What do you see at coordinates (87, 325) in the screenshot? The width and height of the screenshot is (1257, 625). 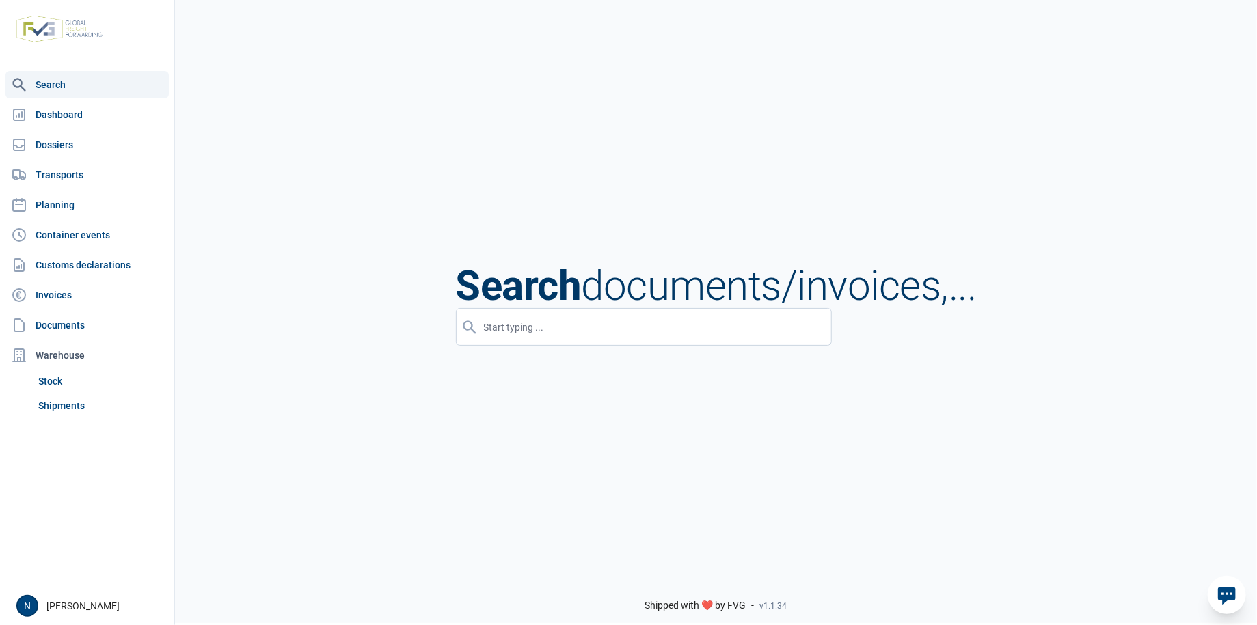 I see `a: Documents` at bounding box center [87, 325].